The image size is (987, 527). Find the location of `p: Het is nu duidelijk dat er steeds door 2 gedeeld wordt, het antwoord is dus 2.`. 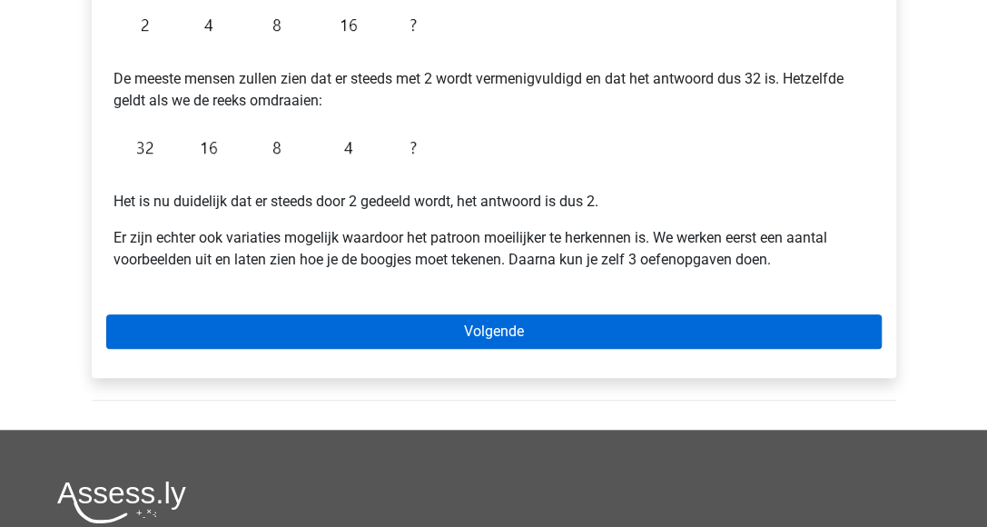

p: Het is nu duidelijk dat er steeds door 2 gedeeld wordt, het antwoord is dus 2. is located at coordinates (494, 191).